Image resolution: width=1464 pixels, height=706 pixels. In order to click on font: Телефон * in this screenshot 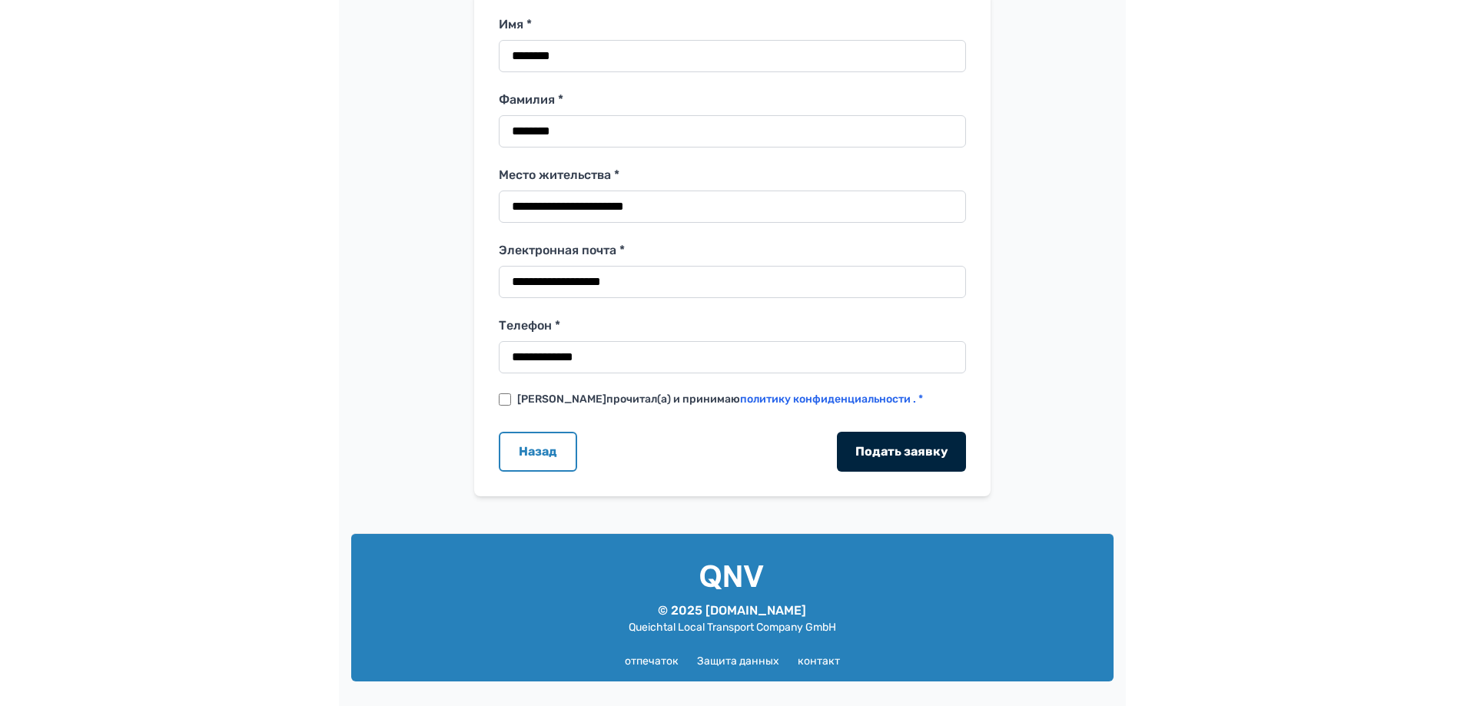, I will do `click(530, 325)`.